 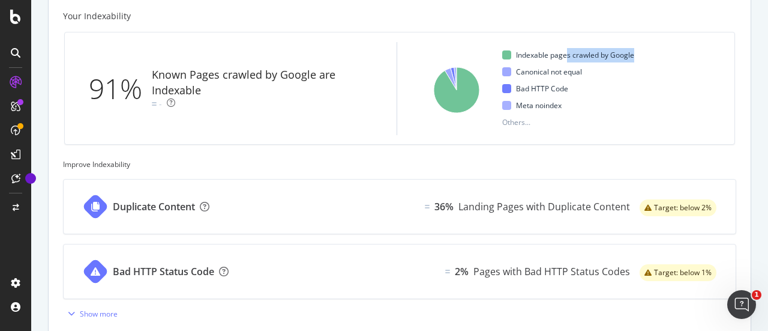 What do you see at coordinates (400, 164) in the screenshot?
I see `div: Improve Indexability` at bounding box center [400, 164].